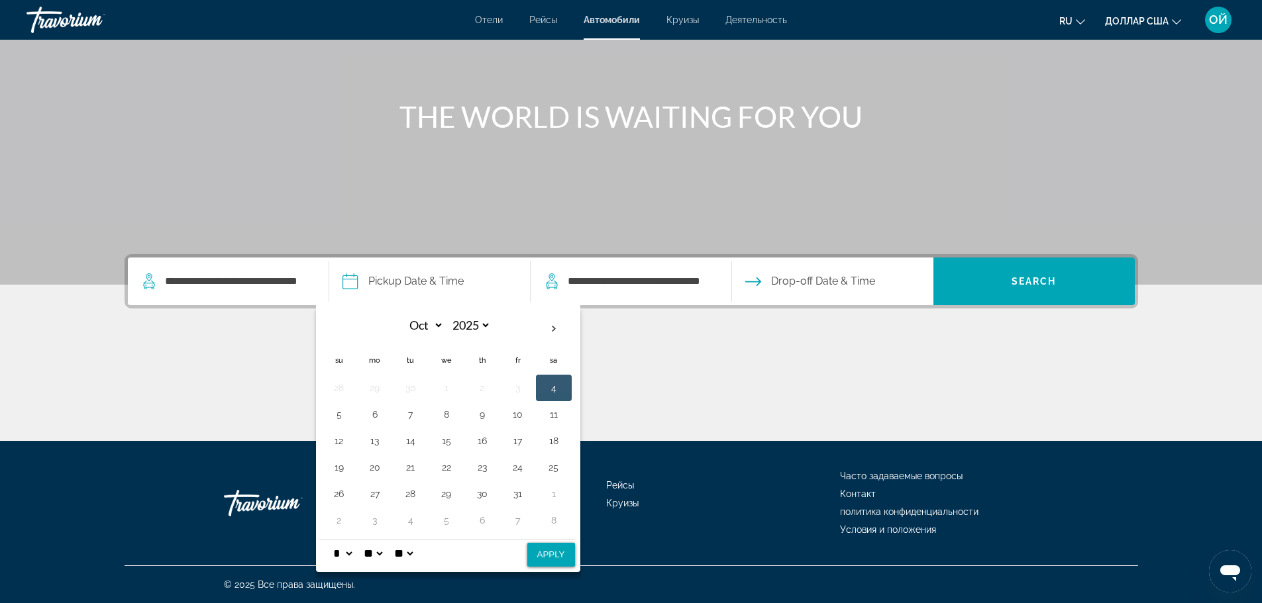 The height and width of the screenshot is (603, 1262). What do you see at coordinates (887, 530) in the screenshot?
I see `font: Условия и положения` at bounding box center [887, 530].